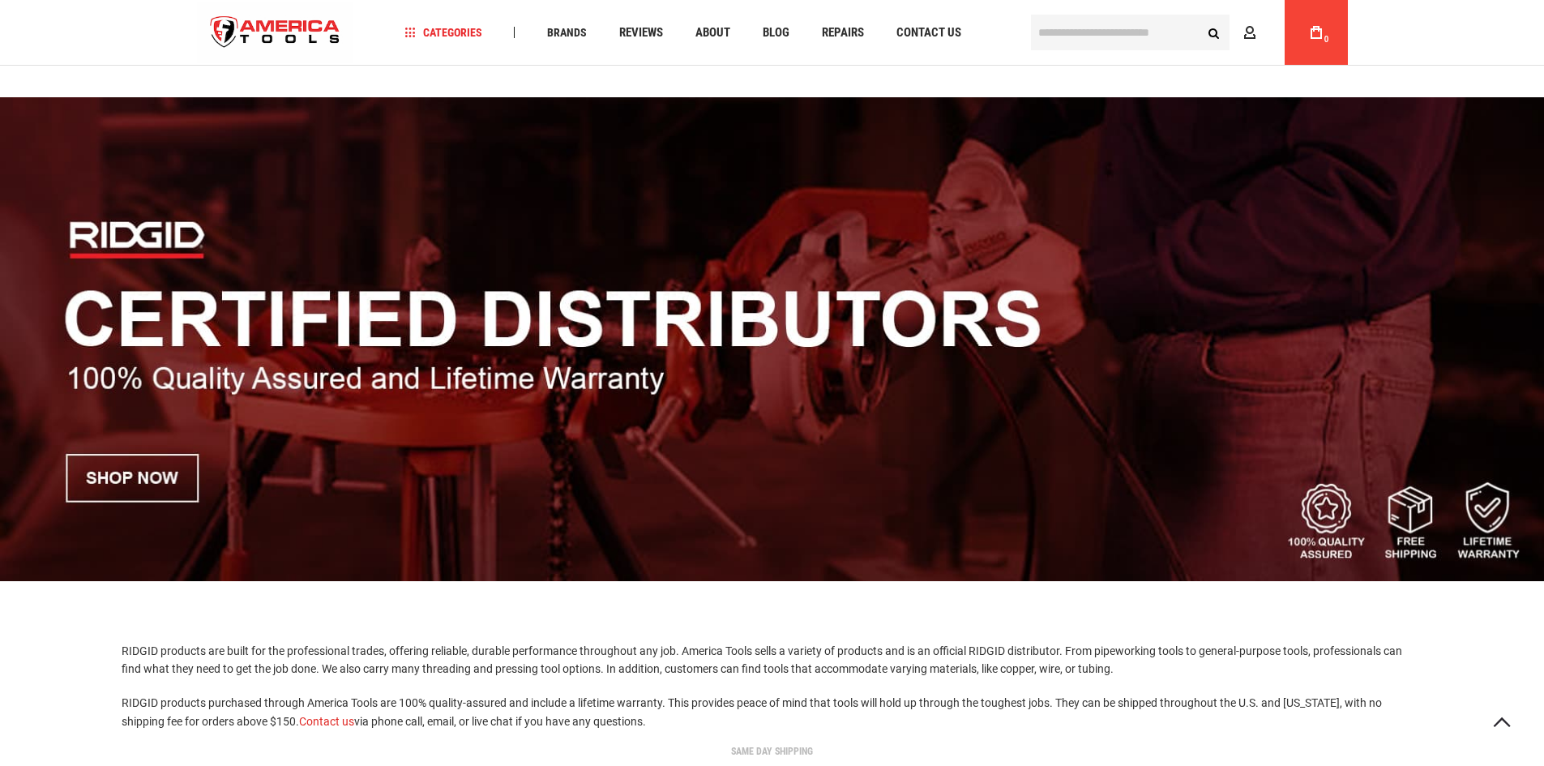 This screenshot has width=1544, height=766. What do you see at coordinates (843, 32) in the screenshot?
I see `a: Repairs` at bounding box center [843, 32].